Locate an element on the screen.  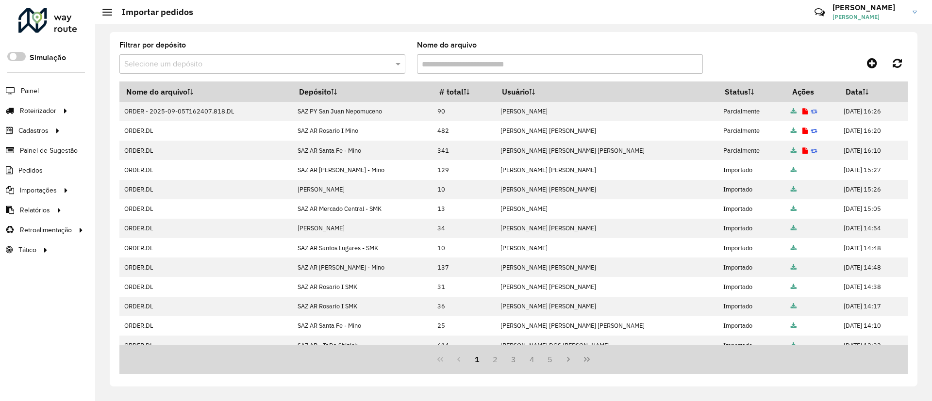
td: ORDER - 2025-09-05T162407.818.DL is located at coordinates (206, 112).